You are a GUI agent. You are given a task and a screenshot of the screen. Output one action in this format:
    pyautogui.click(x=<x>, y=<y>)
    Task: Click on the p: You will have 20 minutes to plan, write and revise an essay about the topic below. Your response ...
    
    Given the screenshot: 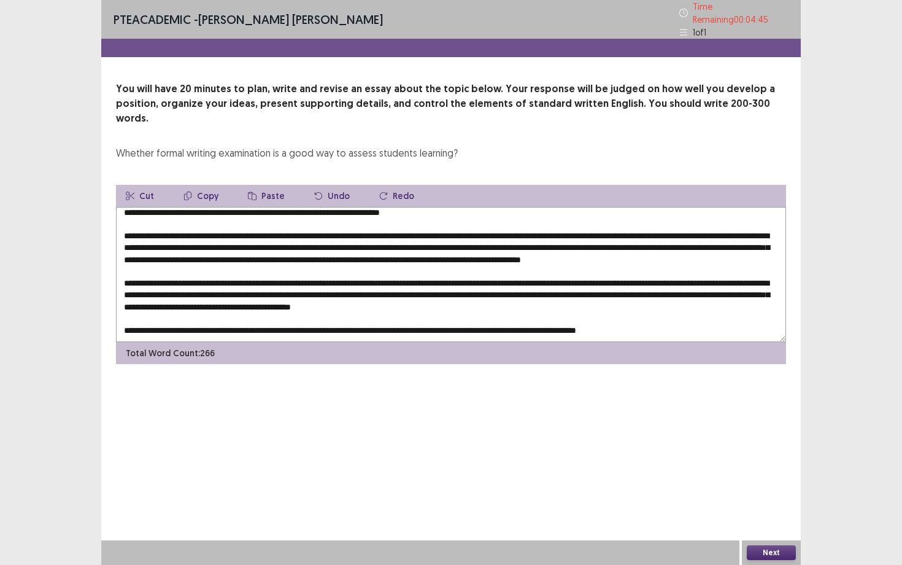 What is the action you would take?
    pyautogui.click(x=451, y=104)
    